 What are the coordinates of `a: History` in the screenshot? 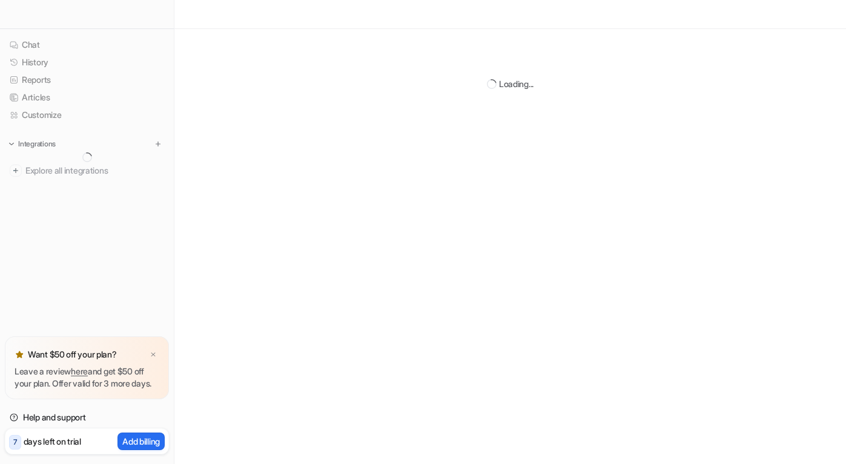 It's located at (87, 62).